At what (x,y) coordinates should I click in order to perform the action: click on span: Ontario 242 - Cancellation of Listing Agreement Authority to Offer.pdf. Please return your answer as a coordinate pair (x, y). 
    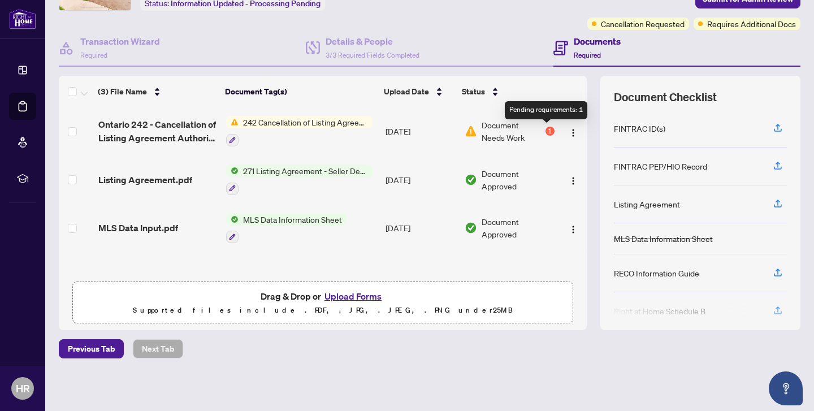
    Looking at the image, I should click on (158, 131).